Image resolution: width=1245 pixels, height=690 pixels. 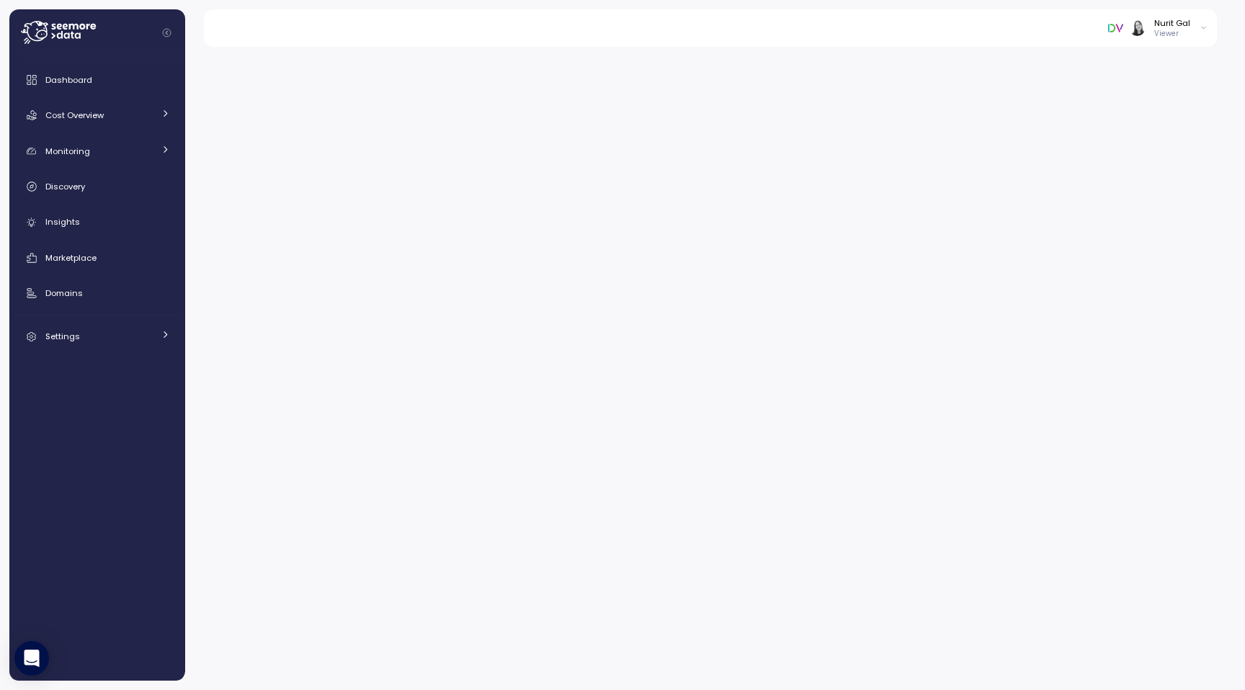 What do you see at coordinates (64, 293) in the screenshot?
I see `span: Domains` at bounding box center [64, 293].